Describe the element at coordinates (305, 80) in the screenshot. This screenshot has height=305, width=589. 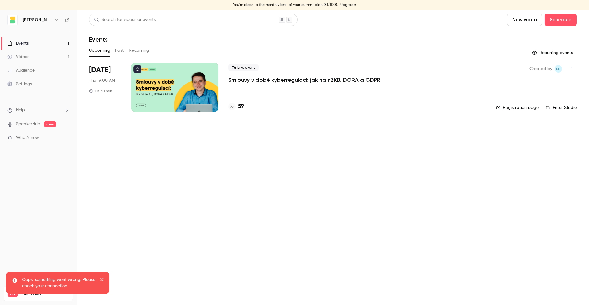
I see `a: Smlouvy v době kyberregulací: jak na nZKB, DORA a GDPR` at that location.